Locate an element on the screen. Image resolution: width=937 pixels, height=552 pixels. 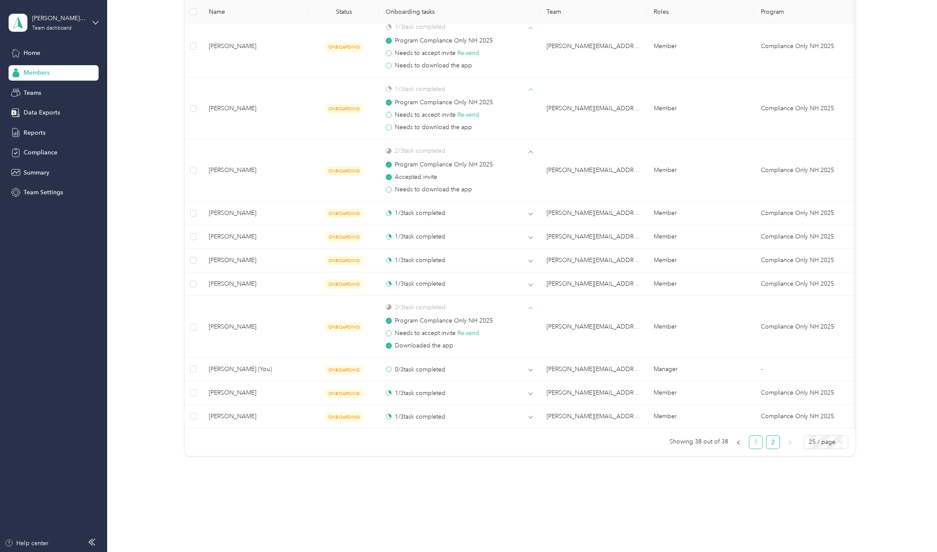
td: Therese Darby is located at coordinates (255, 108).